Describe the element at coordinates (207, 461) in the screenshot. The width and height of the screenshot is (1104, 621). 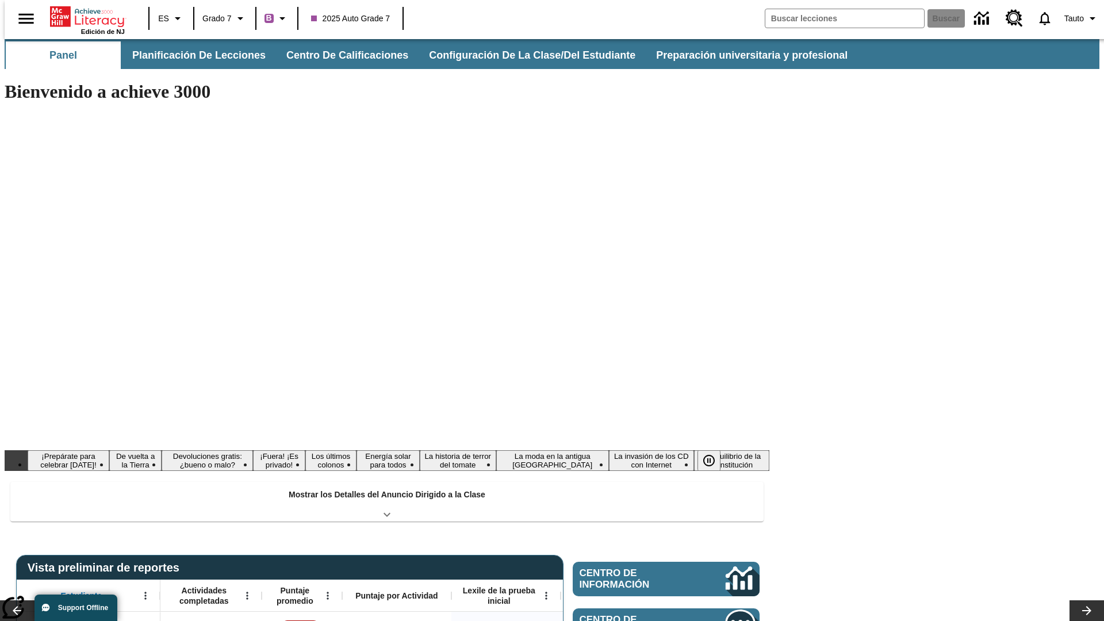
I see `button: Diapositiva 3 Devoluciones gratis: ¿bueno o malo?` at that location.